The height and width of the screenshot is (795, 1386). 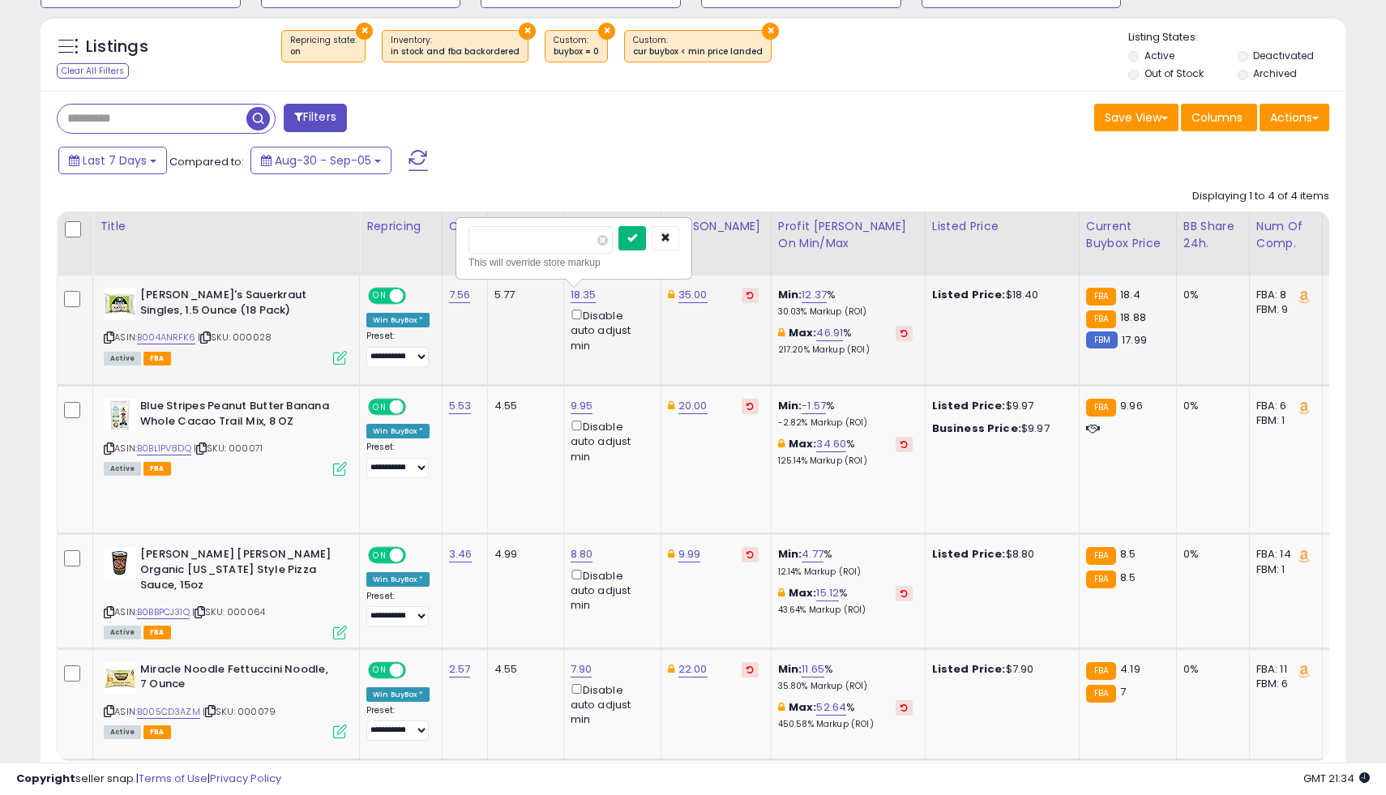 What do you see at coordinates (148, 779) in the screenshot?
I see `div: seller snap | |` at bounding box center [148, 779].